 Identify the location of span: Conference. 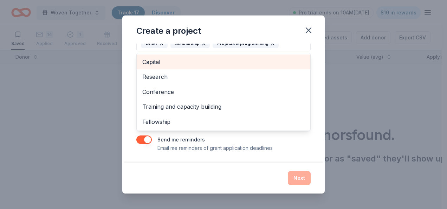
(223, 92).